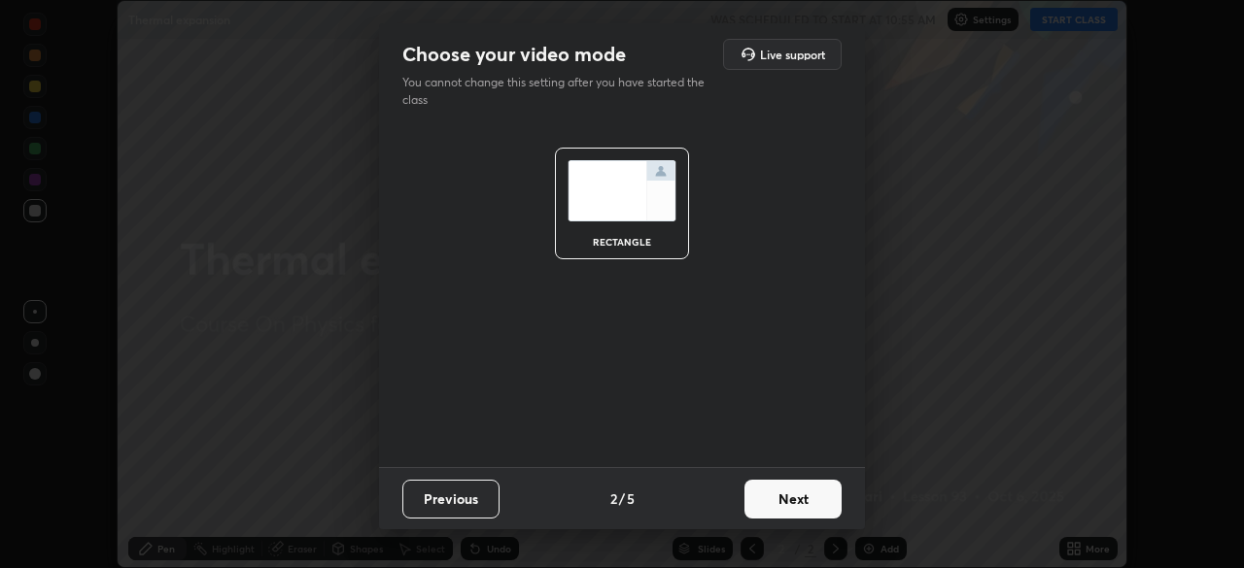  Describe the element at coordinates (613, 498) in the screenshot. I see `h4: 2` at that location.